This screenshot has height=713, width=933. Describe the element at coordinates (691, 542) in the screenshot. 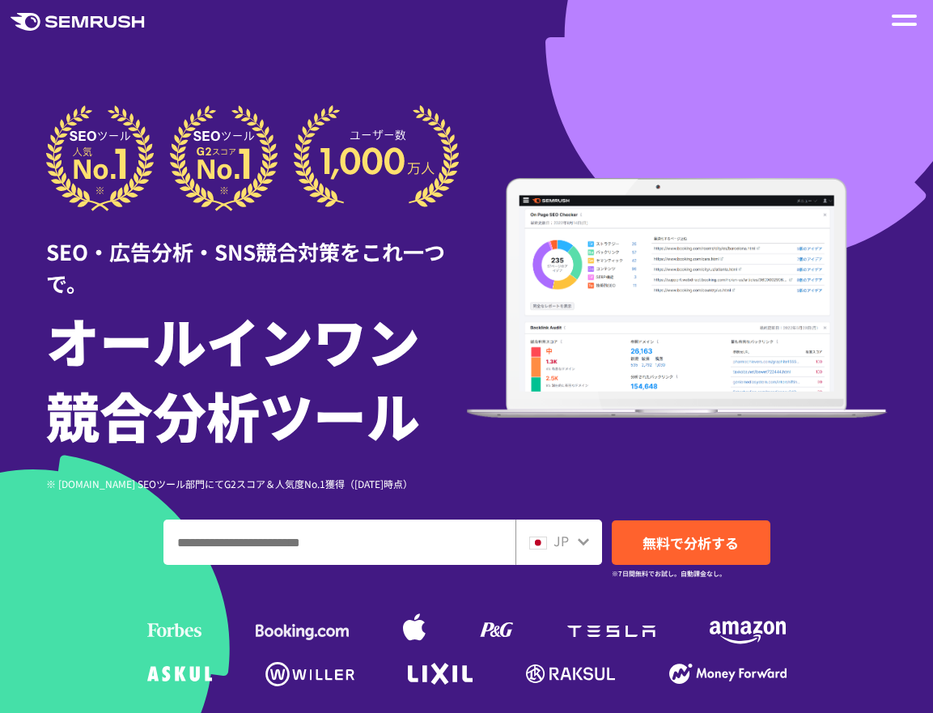

I see `a: 無料で分析する` at that location.